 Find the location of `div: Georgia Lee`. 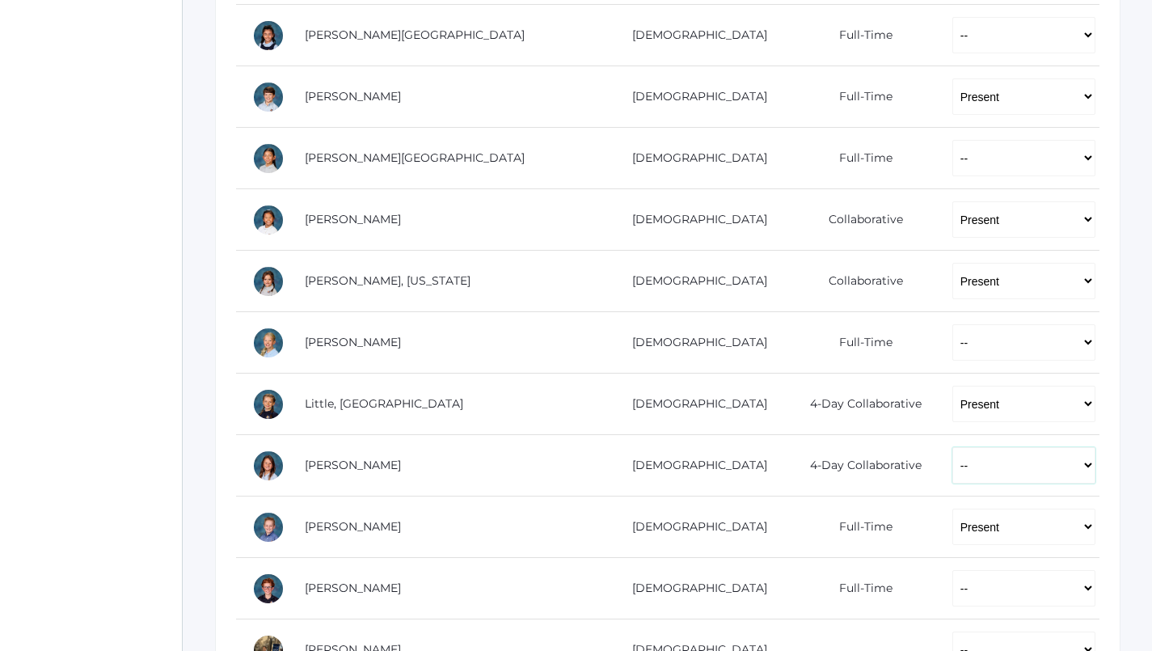

div: Georgia Lee is located at coordinates (268, 281).